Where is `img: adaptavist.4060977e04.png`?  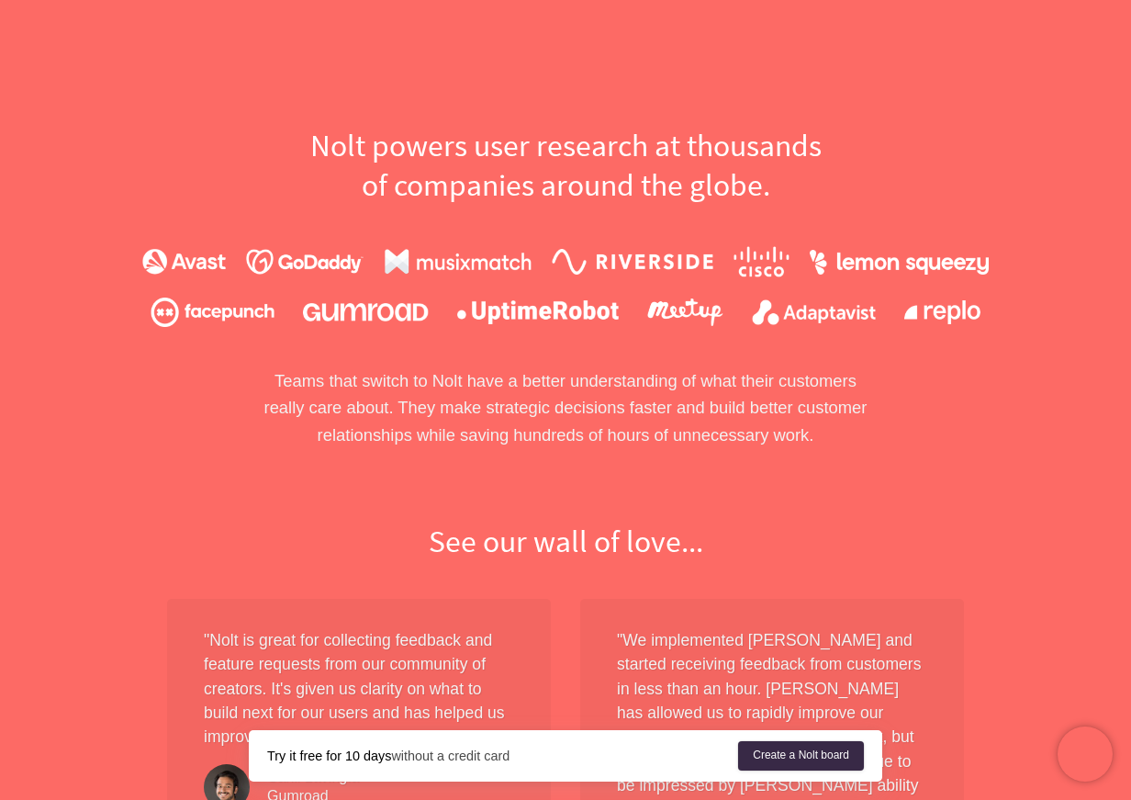
img: adaptavist.4060977e04.png is located at coordinates (813, 312).